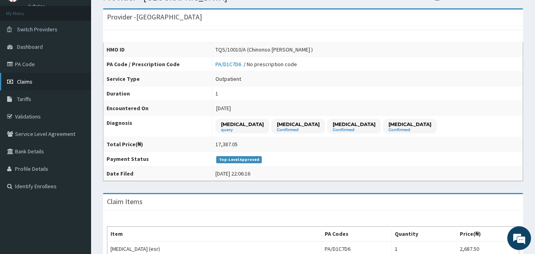 The image size is (535, 254). I want to click on th: Encountered On, so click(158, 108).